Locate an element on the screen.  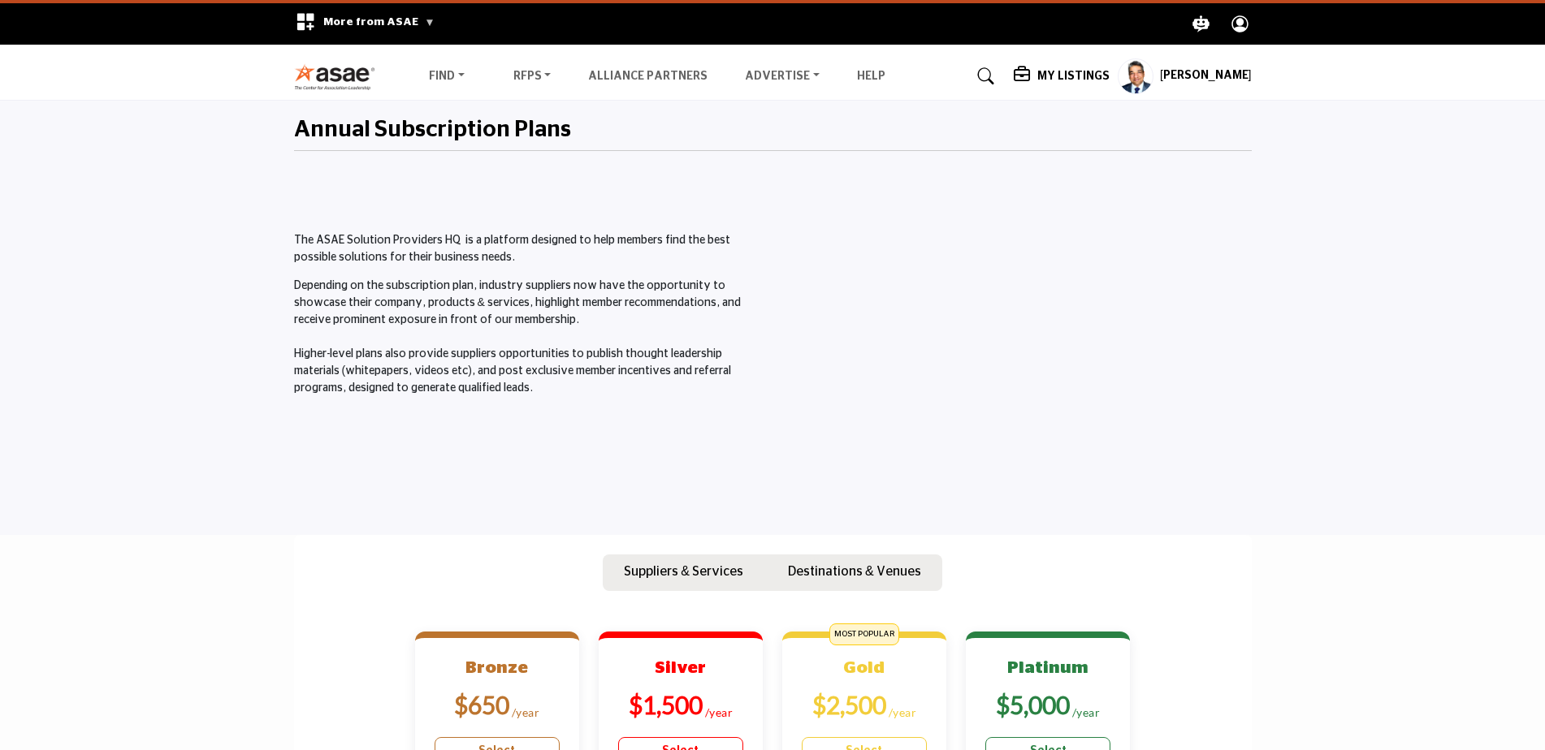
div: My Listings is located at coordinates (1062, 76).